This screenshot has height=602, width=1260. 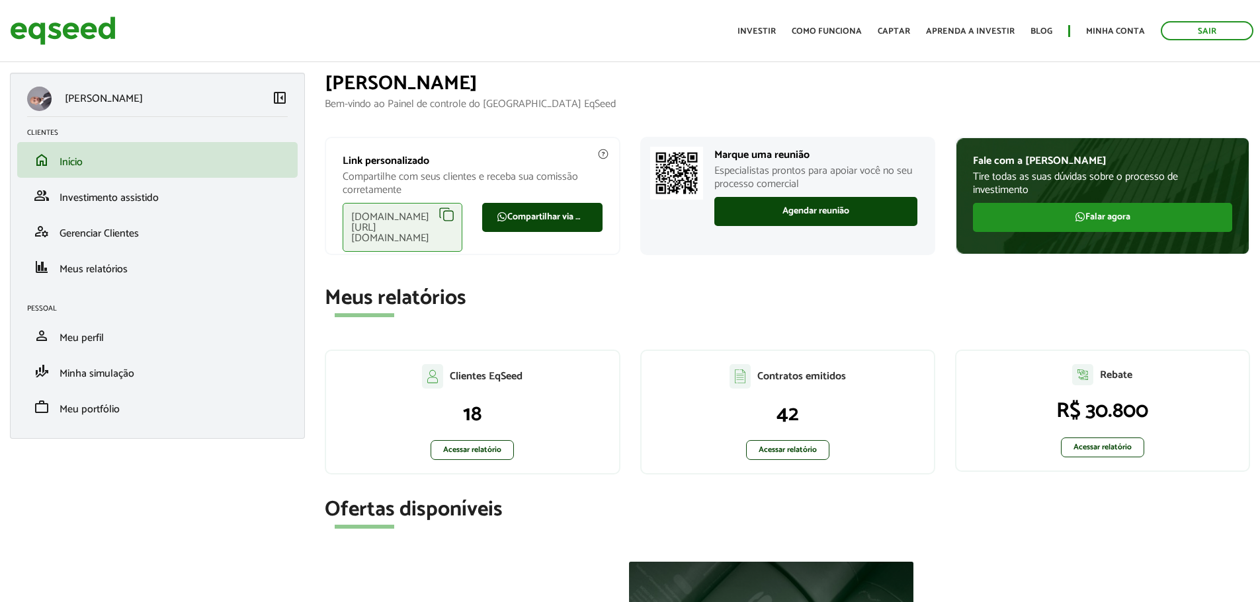 I want to click on a: finance_modeMinha simulação, so click(x=157, y=372).